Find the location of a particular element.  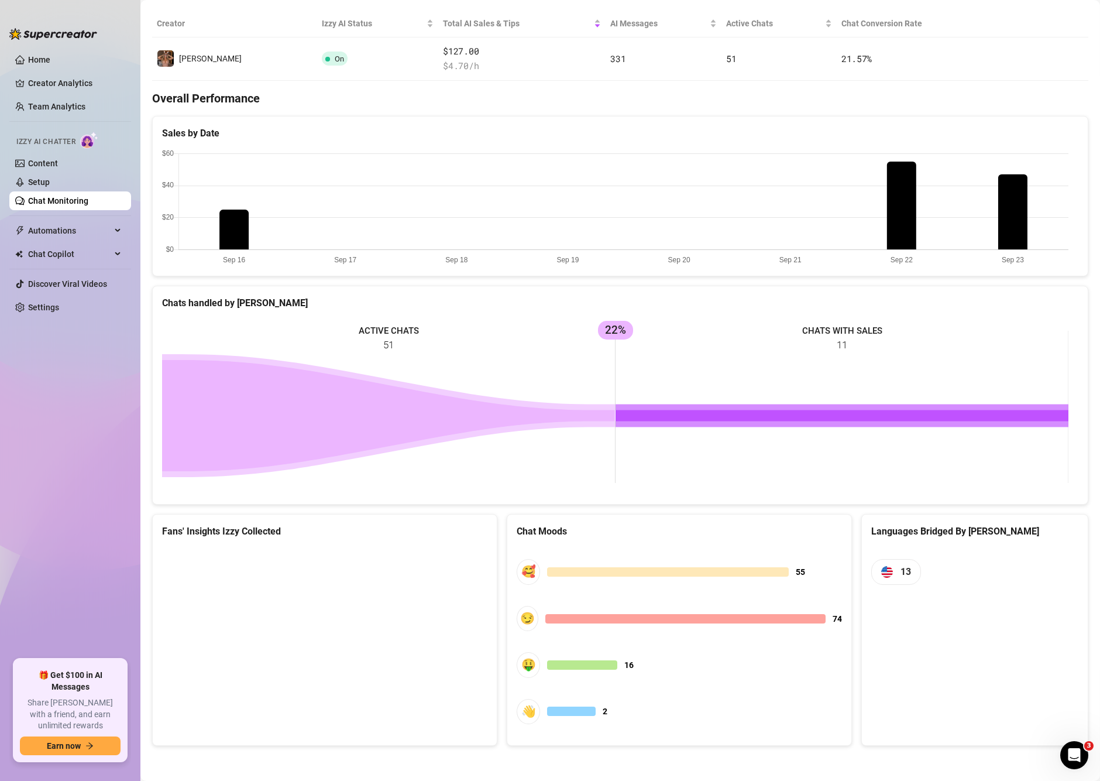

span: $ 4.70 /h is located at coordinates (522, 66).